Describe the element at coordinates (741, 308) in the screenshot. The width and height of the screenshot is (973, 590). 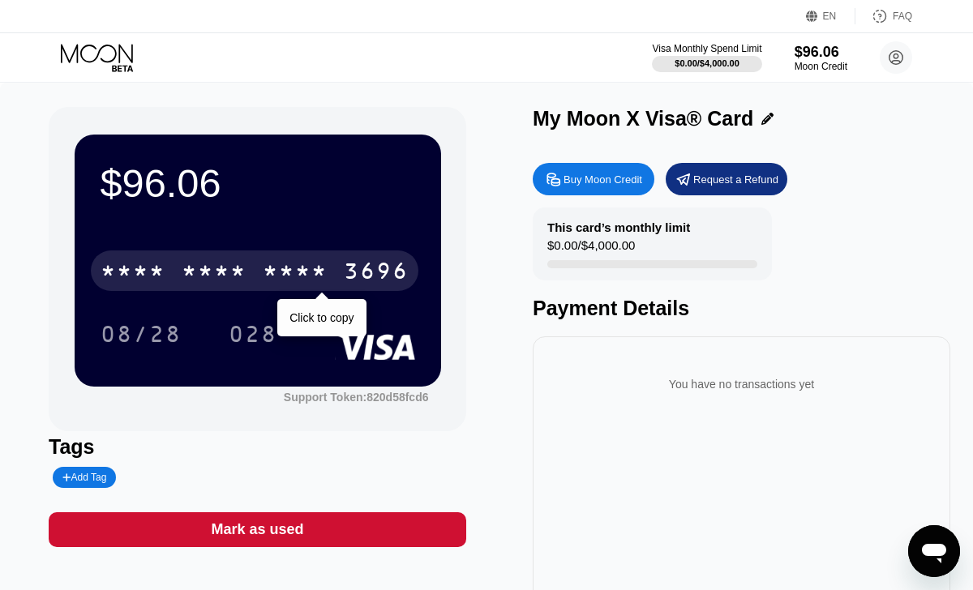
I see `div: Payment Details` at that location.